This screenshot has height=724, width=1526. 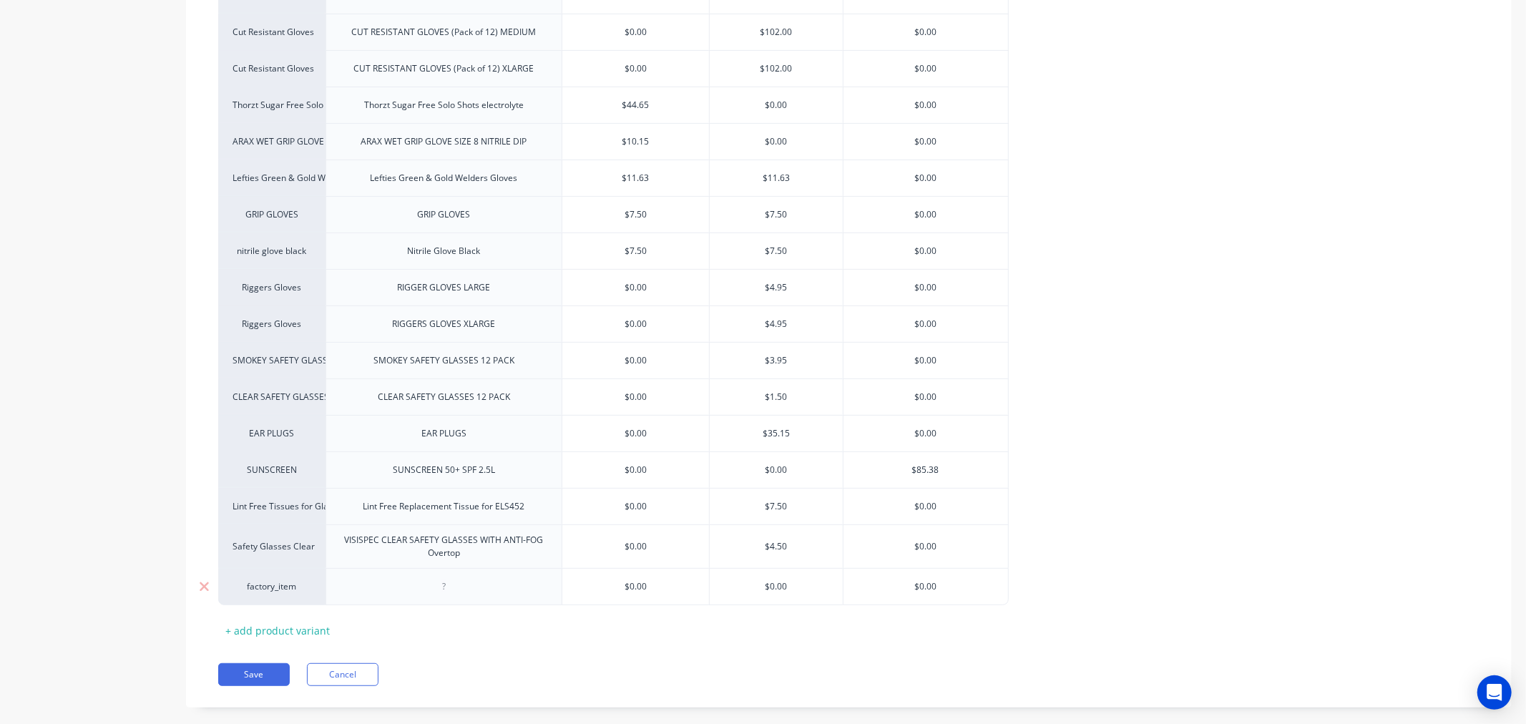 What do you see at coordinates (613, 250) in the screenshot?
I see `div: nitrile glove blackNitrile Glove Black$7.50$7.50$0.00` at bounding box center [613, 250].